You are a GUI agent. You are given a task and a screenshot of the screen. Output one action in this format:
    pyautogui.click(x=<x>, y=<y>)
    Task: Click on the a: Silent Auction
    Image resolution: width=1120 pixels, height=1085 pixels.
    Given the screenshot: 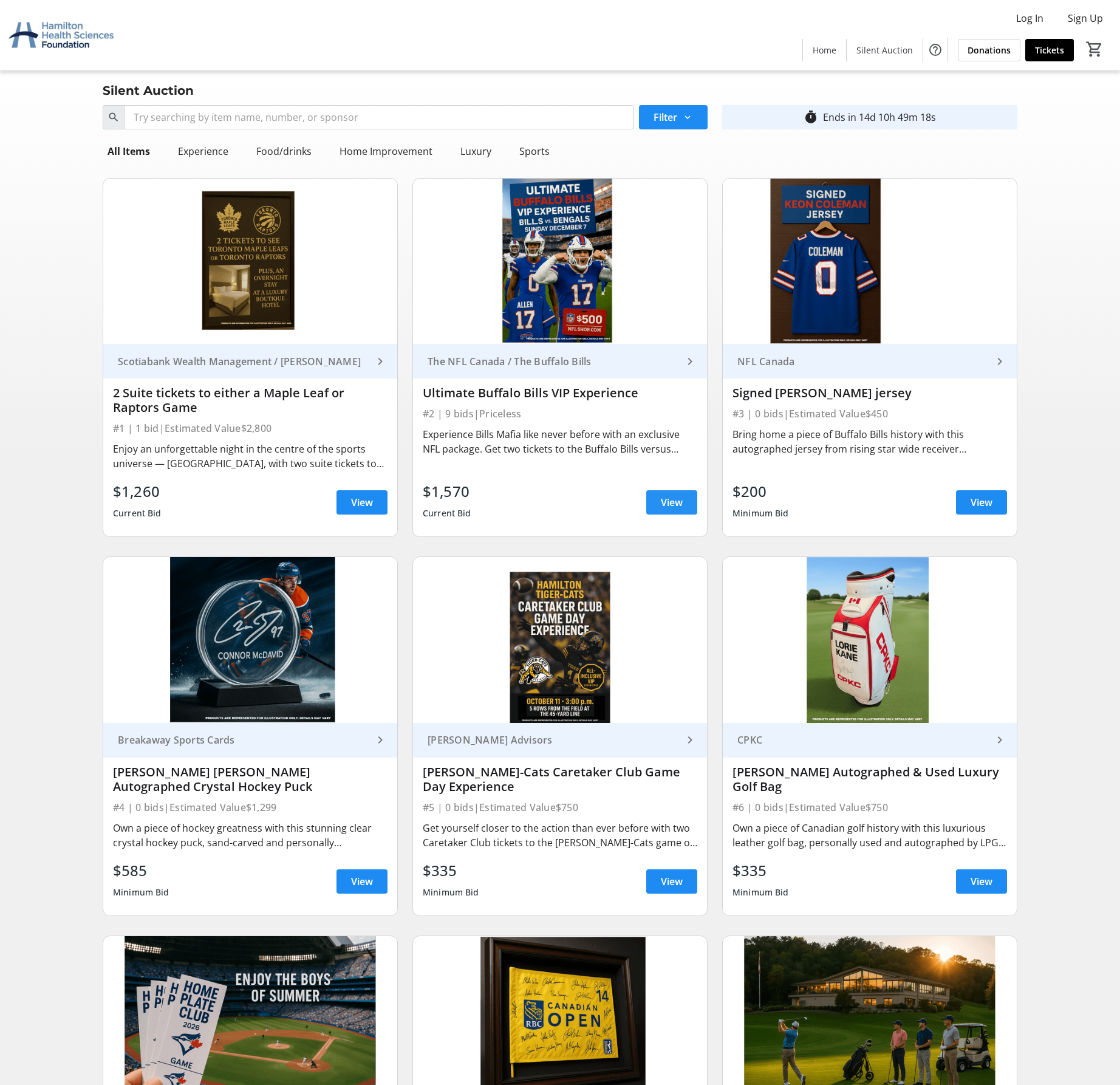 What is the action you would take?
    pyautogui.click(x=884, y=50)
    